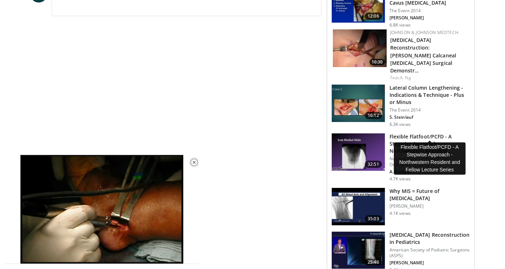 The width and height of the screenshot is (505, 269). Describe the element at coordinates (377, 62) in the screenshot. I see `span: 10:30` at that location.